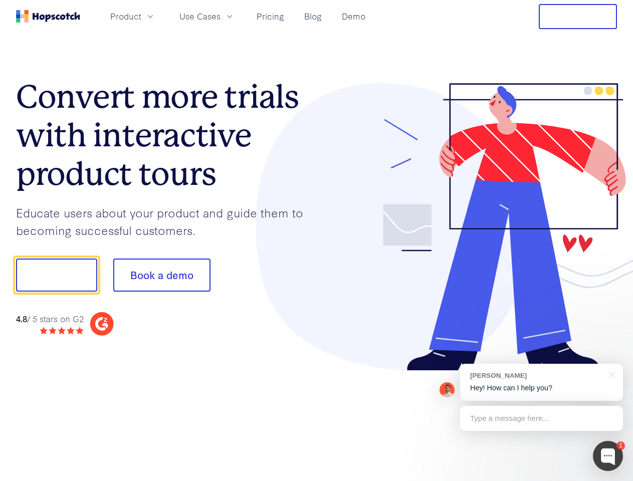 This screenshot has width=633, height=481. Describe the element at coordinates (48, 16) in the screenshot. I see `a: Home` at that location.